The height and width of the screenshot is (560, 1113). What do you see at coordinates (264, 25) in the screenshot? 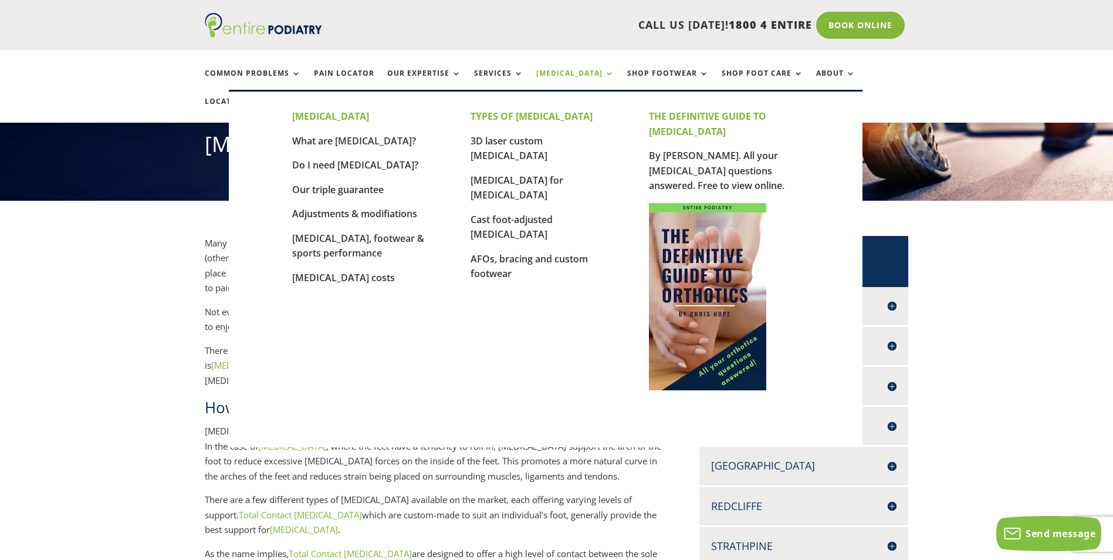
I see `img: logo (1)` at bounding box center [264, 25].